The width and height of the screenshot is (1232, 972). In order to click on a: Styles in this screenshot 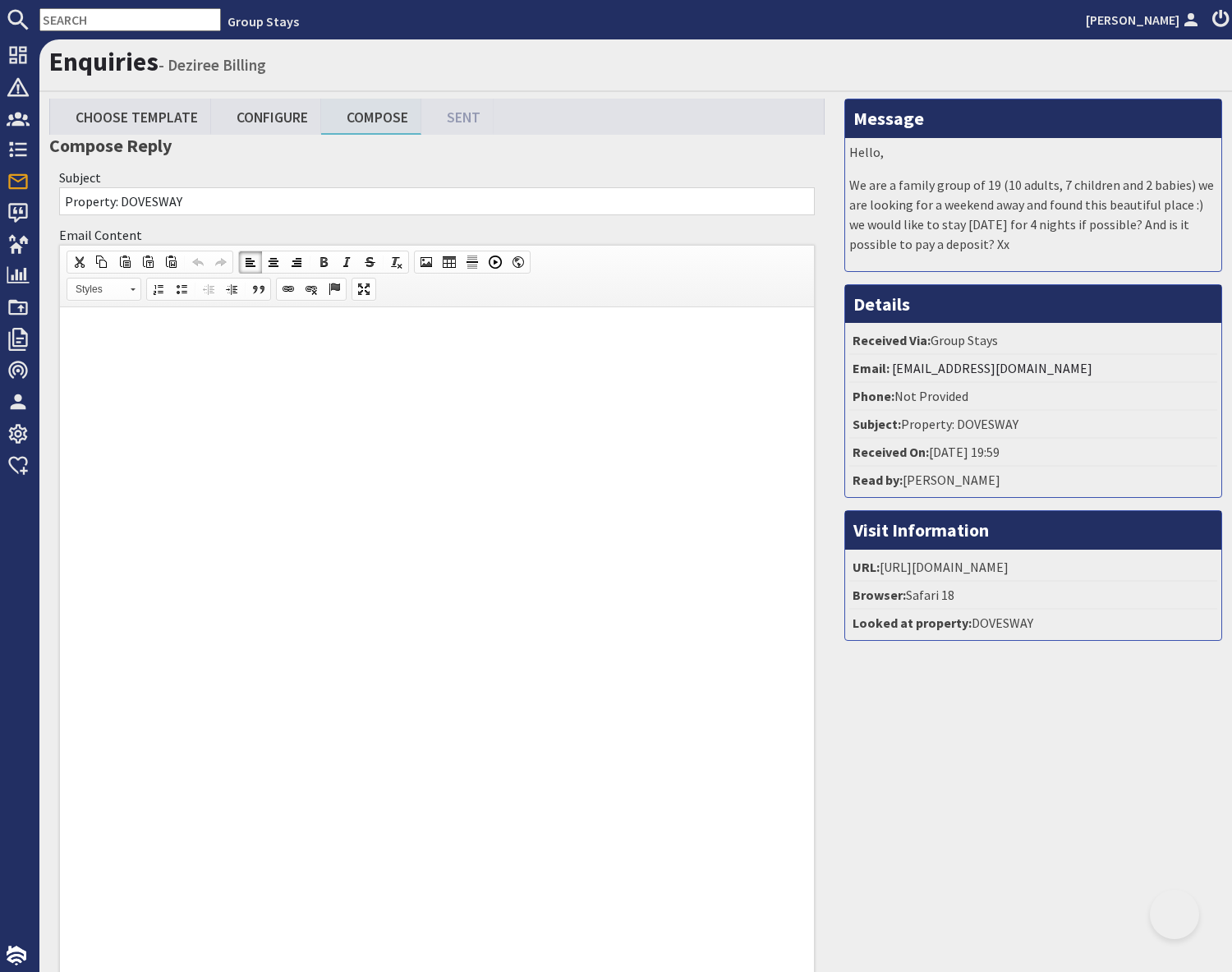, I will do `click(103, 289)`.